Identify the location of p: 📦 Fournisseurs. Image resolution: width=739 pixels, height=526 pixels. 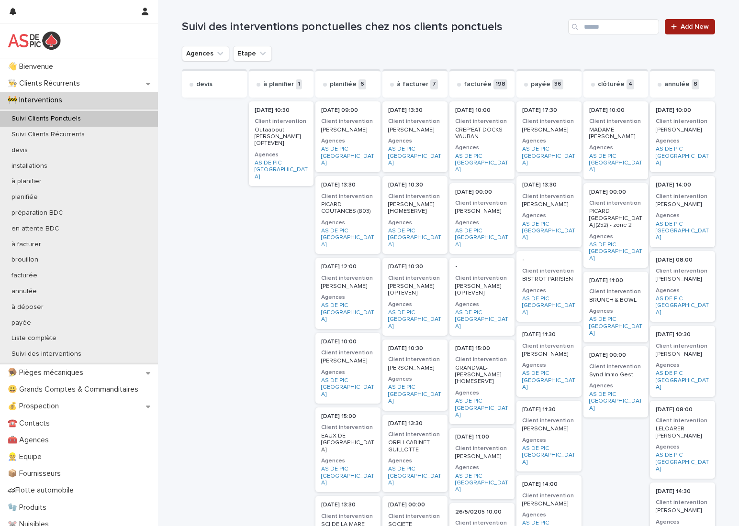
(36, 474).